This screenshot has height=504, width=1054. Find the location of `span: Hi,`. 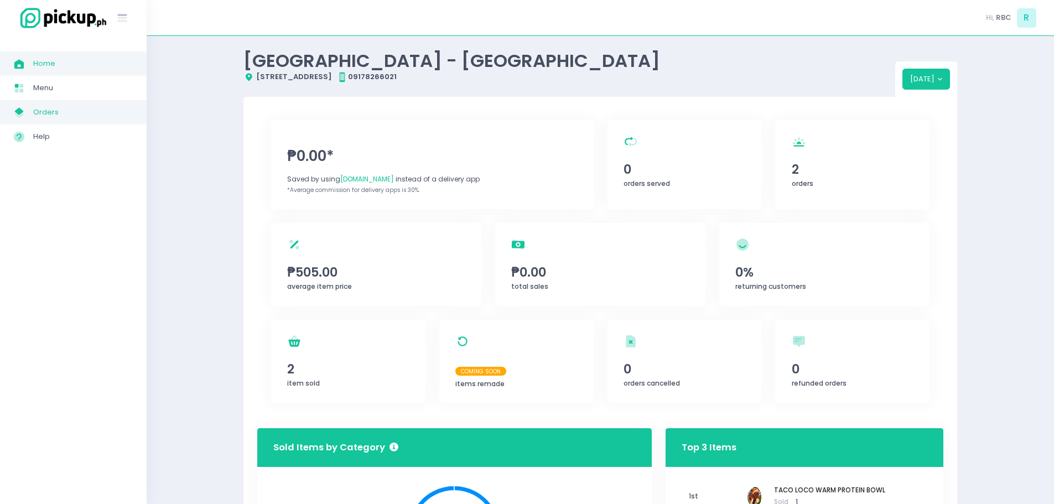

span: Hi, is located at coordinates (990, 18).